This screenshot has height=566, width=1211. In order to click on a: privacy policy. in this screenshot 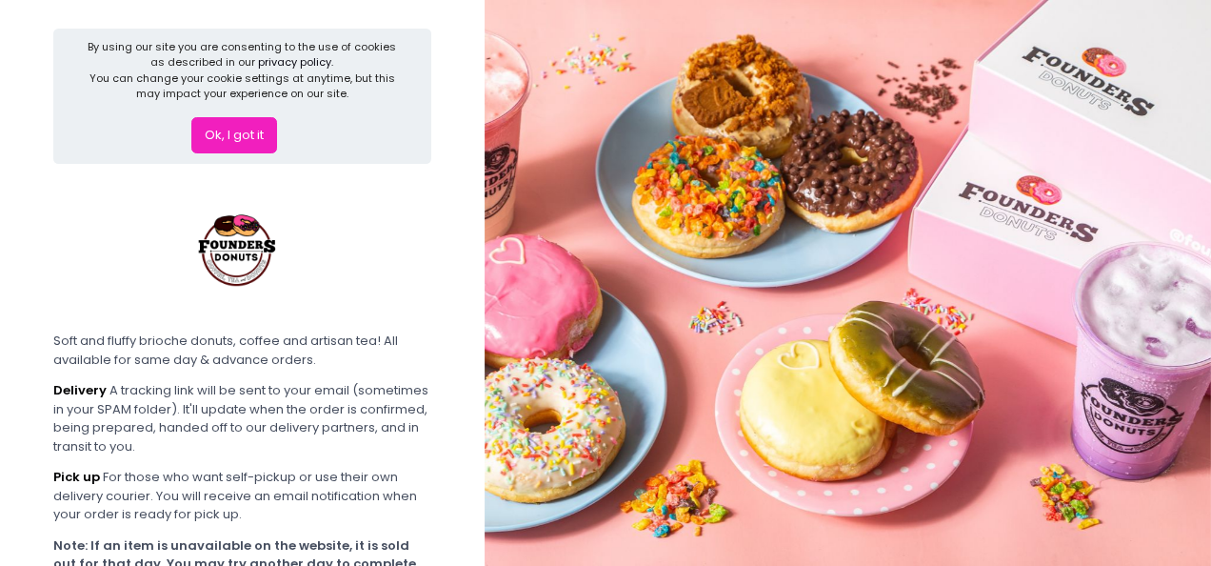, I will do `click(295, 62)`.